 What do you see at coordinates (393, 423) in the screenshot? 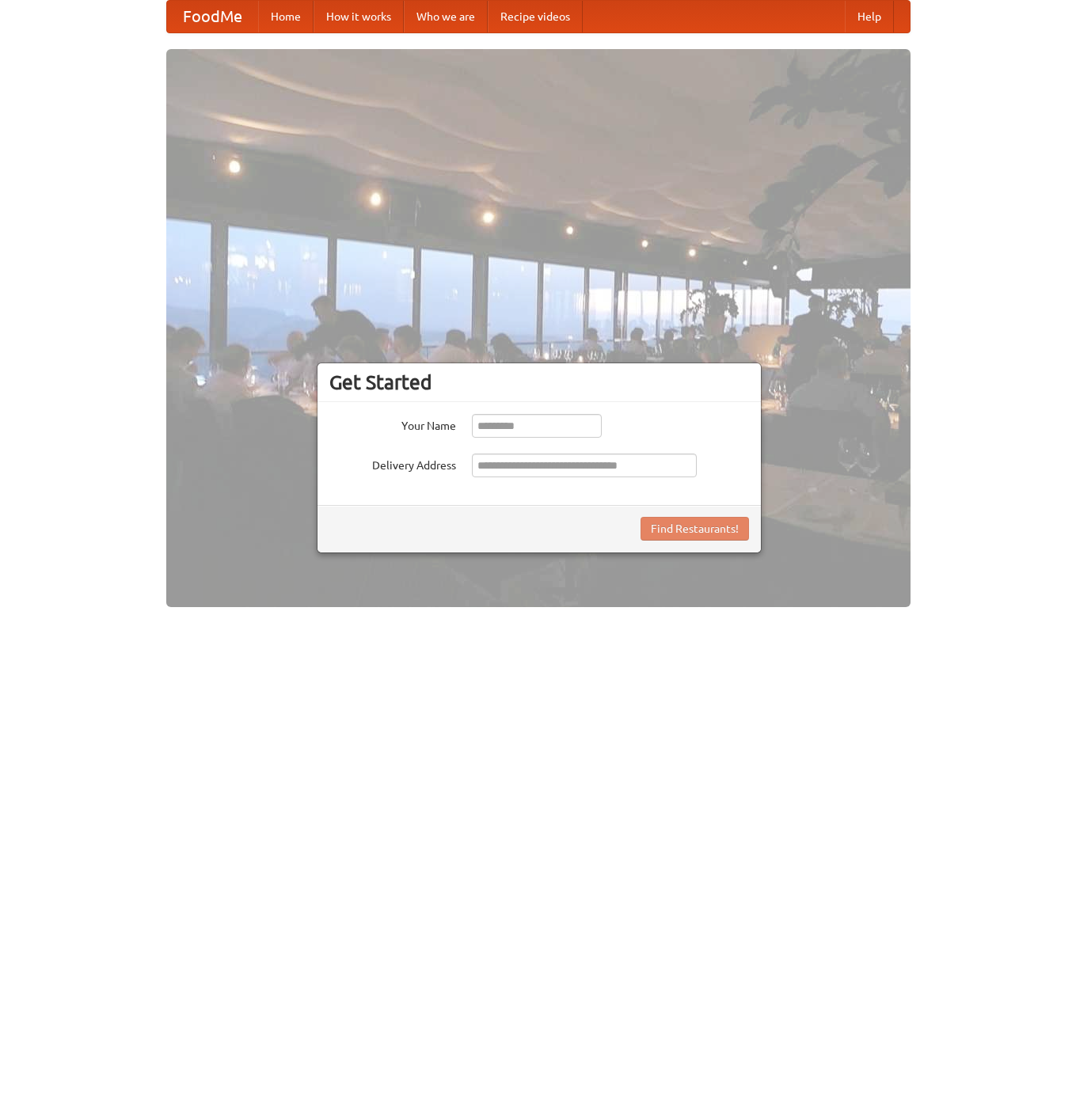
I see `label: Your Name` at bounding box center [393, 423].